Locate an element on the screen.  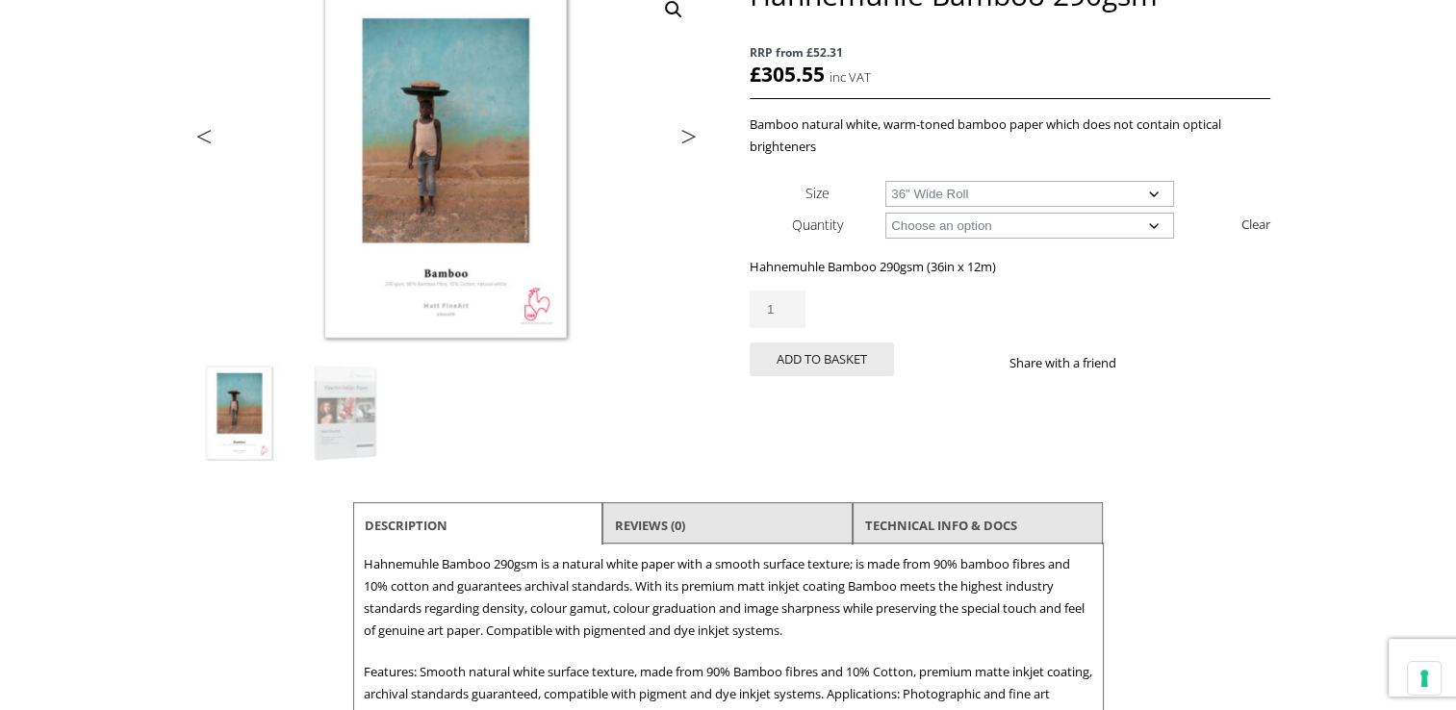
p: Hahnemuhle Bamboo 290gsm is a natural white paper with a smooth surface texture; is made from 90%... is located at coordinates (729, 598).